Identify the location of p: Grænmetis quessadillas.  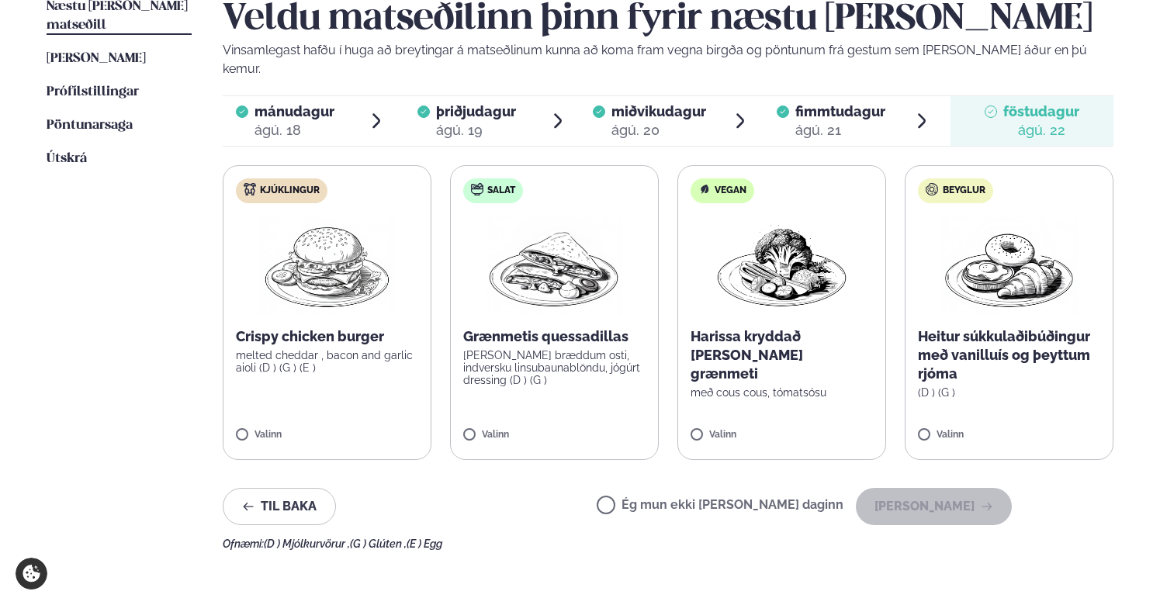
(554, 337).